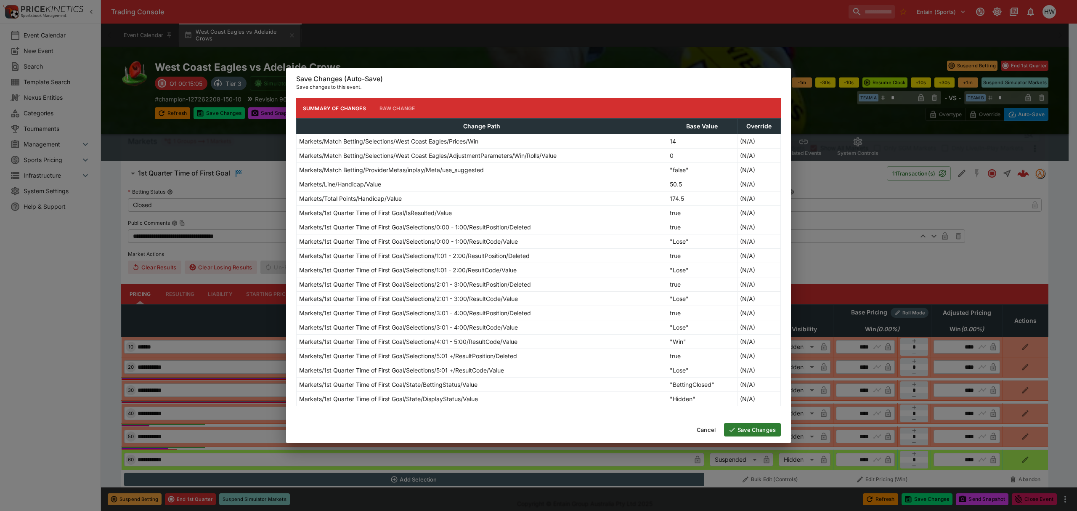 The image size is (1077, 511). What do you see at coordinates (350, 198) in the screenshot?
I see `p: Markets/Total Points/Handicap/Value` at bounding box center [350, 198].